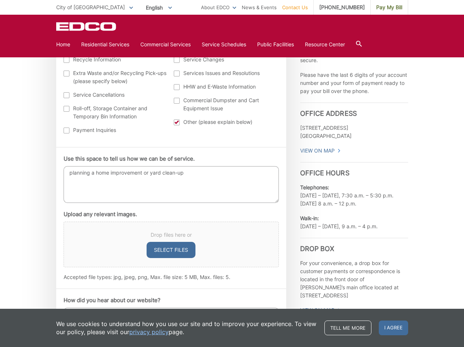 This screenshot has height=347, width=464. What do you see at coordinates (115, 95) in the screenshot?
I see `label: Service Cancellations` at bounding box center [115, 95].